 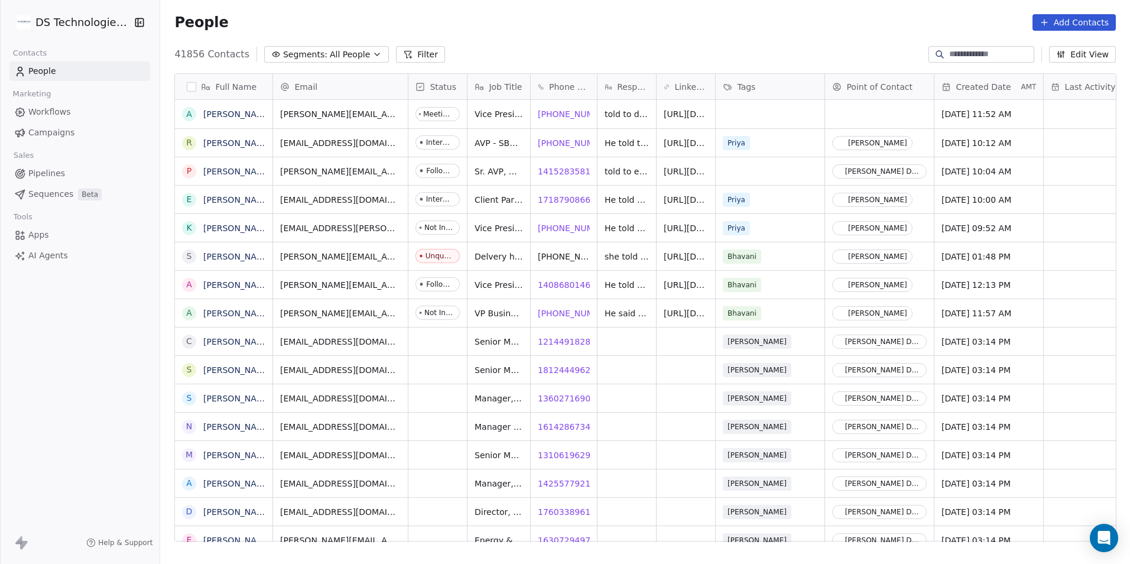 I want to click on div: C, so click(x=190, y=341).